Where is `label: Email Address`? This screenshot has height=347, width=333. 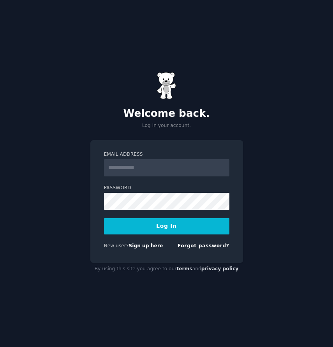 label: Email Address is located at coordinates (167, 155).